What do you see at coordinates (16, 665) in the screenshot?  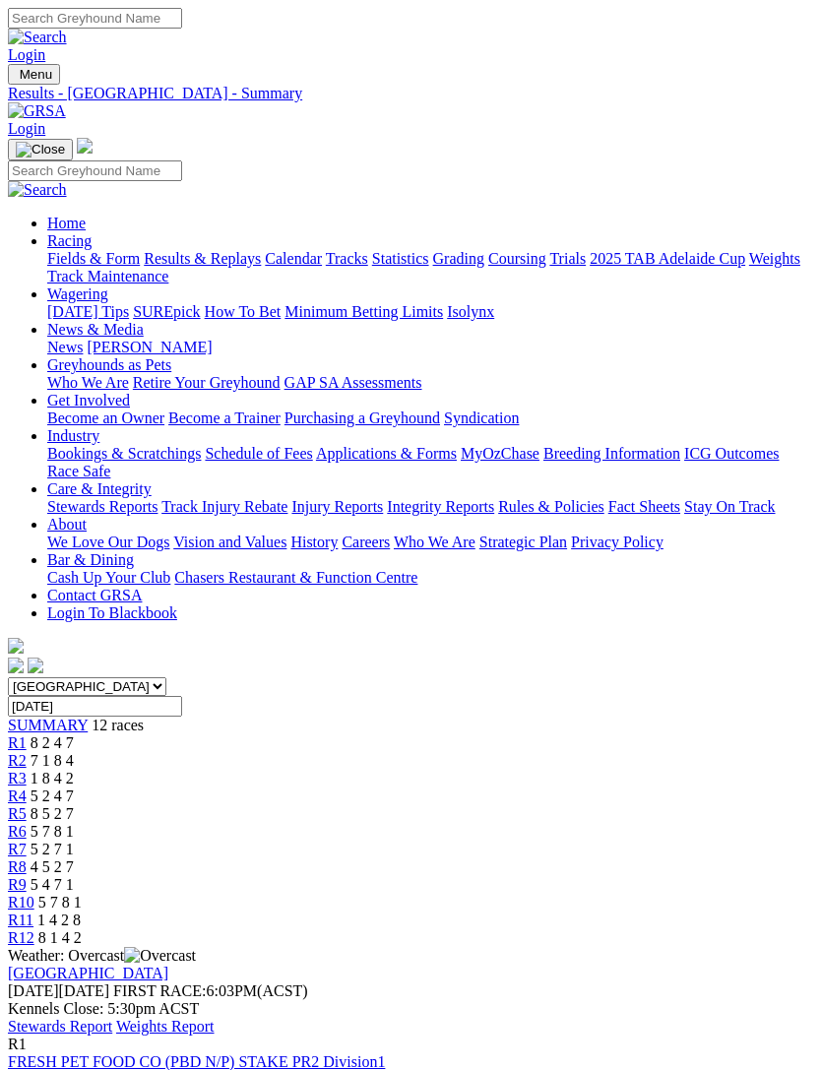 I see `img: facebook.svg` at bounding box center [16, 665].